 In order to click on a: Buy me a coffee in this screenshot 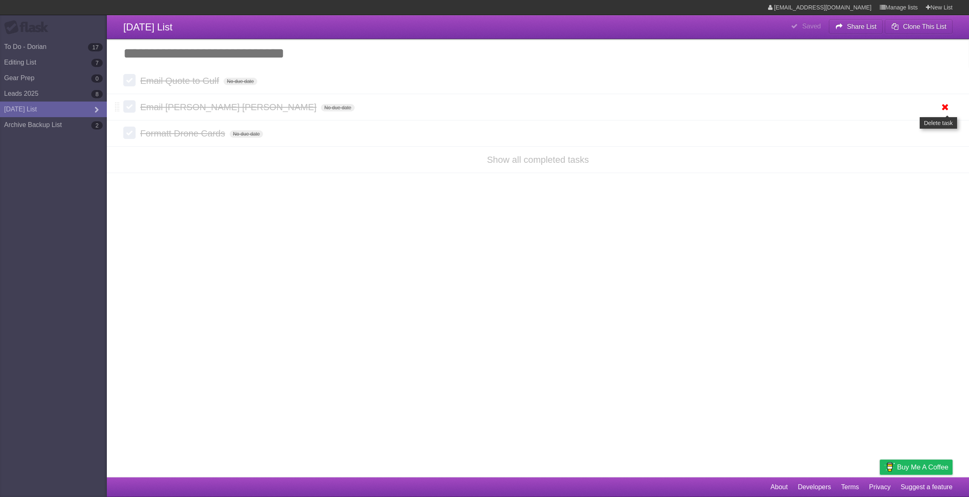, I will do `click(916, 467)`.